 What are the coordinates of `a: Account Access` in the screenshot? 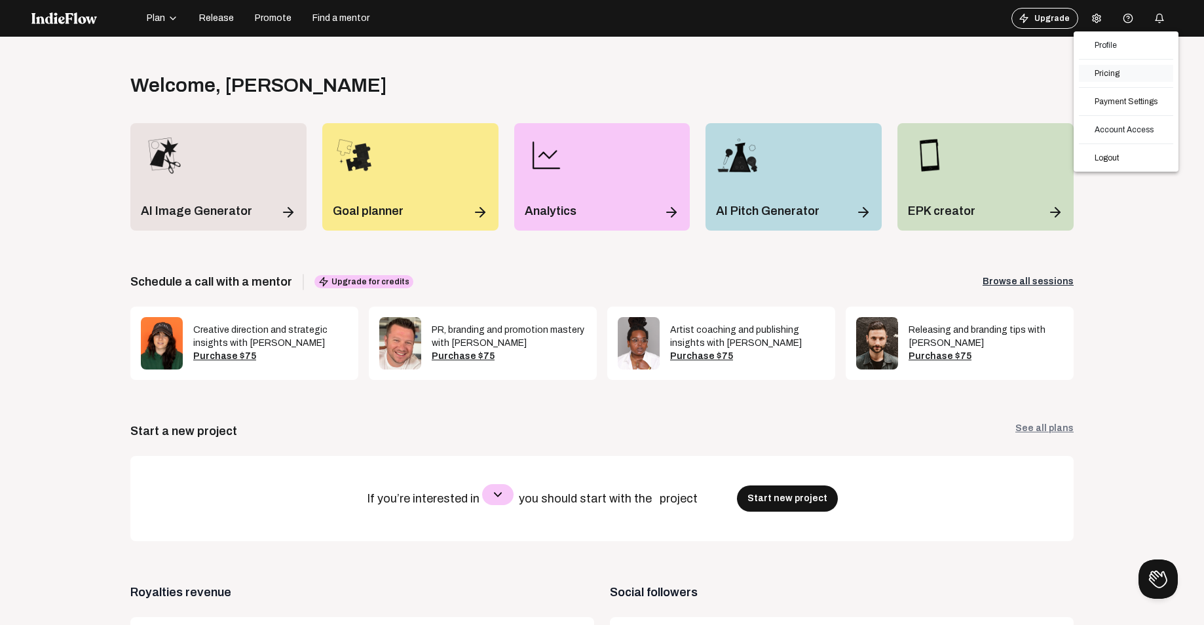 It's located at (1126, 130).